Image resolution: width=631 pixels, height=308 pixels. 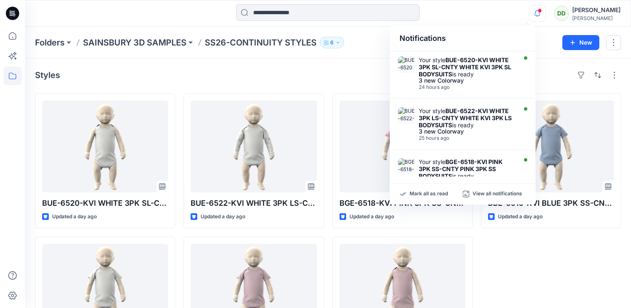 What do you see at coordinates (105, 146) in the screenshot?
I see `a: BUE-6520-KVI WHITE 3PK SL-CNTY WHITE KVI 3PK SL BODYSUITS` at bounding box center [105, 146].